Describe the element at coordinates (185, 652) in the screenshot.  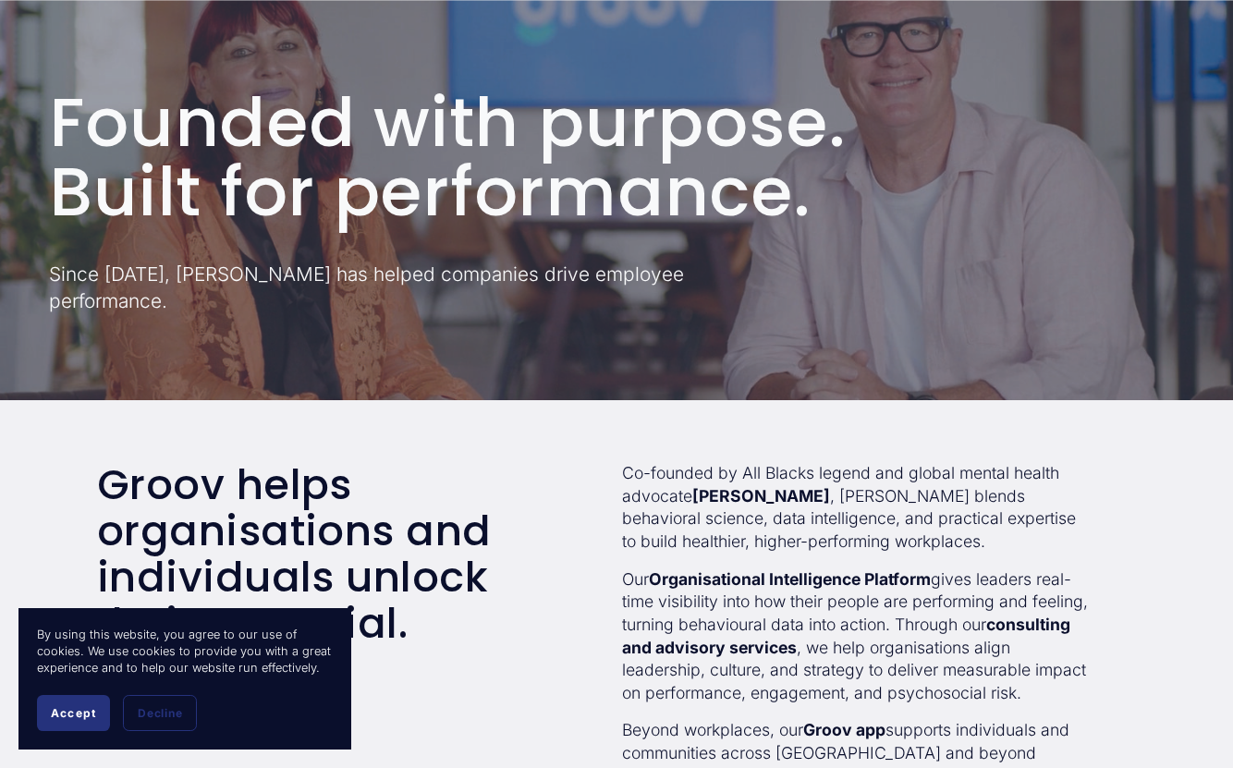
I see `p: By using this website, you agree to our use of cookies. We use cookies to provide you with a grea...` at that location.